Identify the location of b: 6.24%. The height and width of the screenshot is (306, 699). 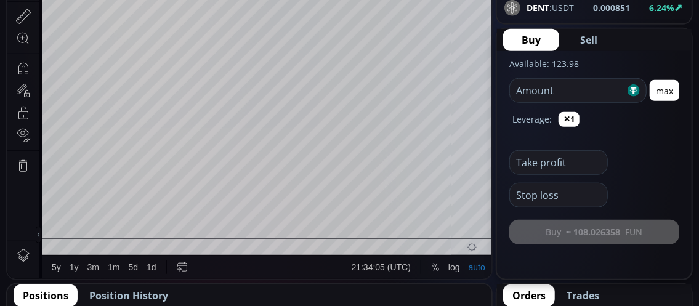
(661, 7).